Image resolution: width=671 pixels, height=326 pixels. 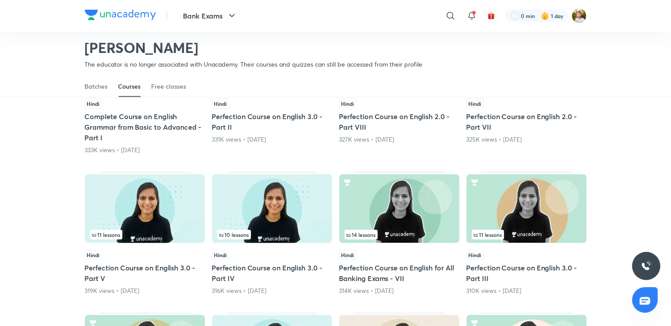 I want to click on span: 10 lessons, so click(x=234, y=235).